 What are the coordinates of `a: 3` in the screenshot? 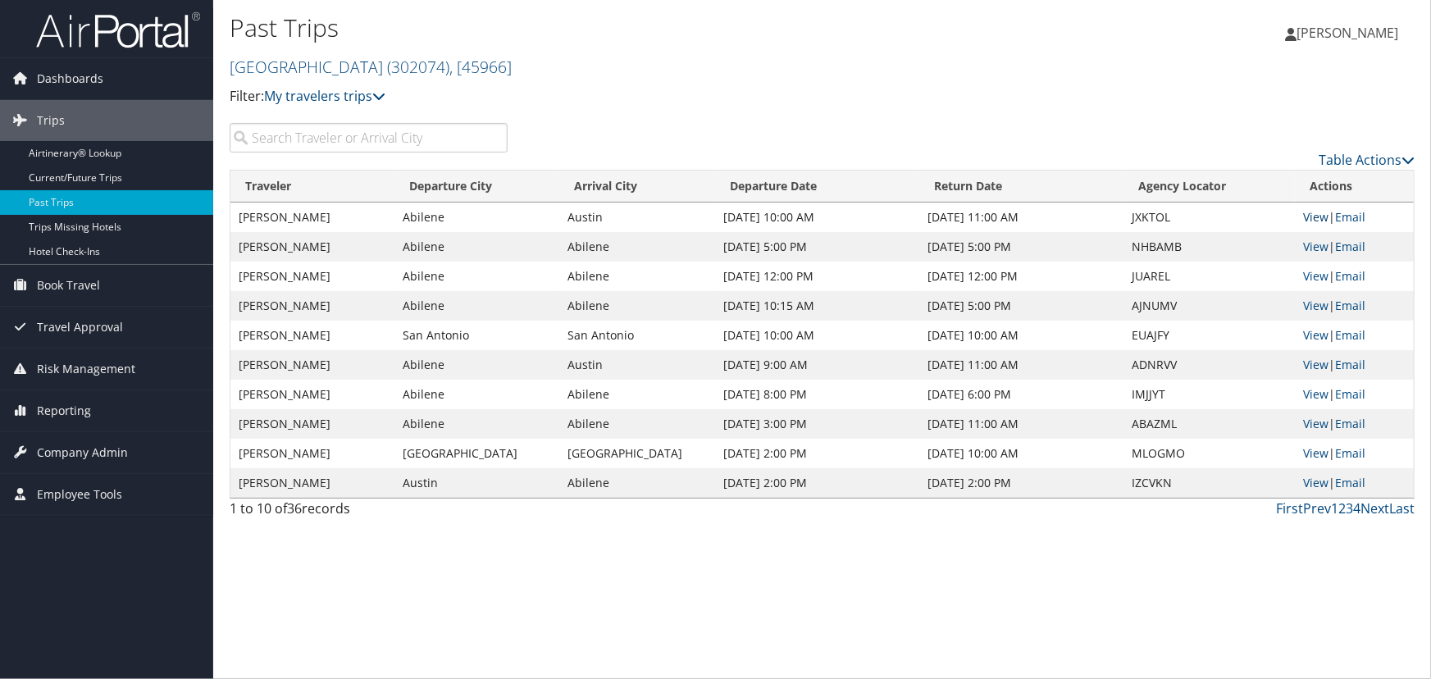 It's located at (1349, 508).